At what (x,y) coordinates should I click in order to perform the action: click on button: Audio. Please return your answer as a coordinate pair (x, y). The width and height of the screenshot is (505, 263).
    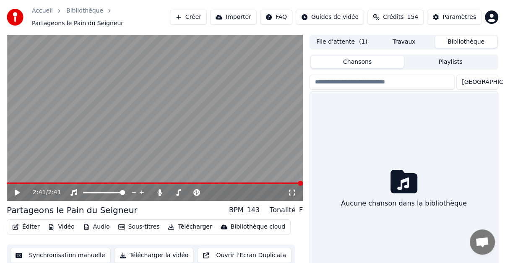
    Looking at the image, I should click on (97, 227).